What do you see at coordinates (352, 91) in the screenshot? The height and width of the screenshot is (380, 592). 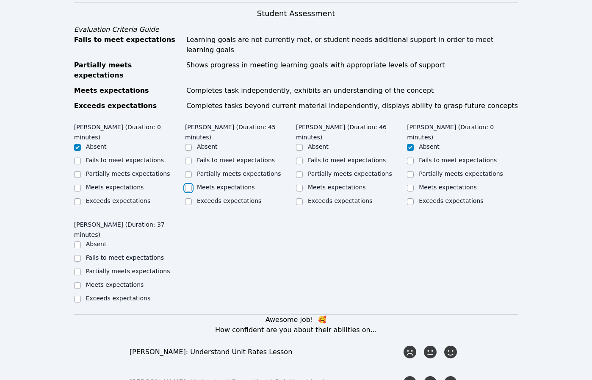 I see `div: Completes task independently, exhibits an understanding of the concept` at bounding box center [352, 91].